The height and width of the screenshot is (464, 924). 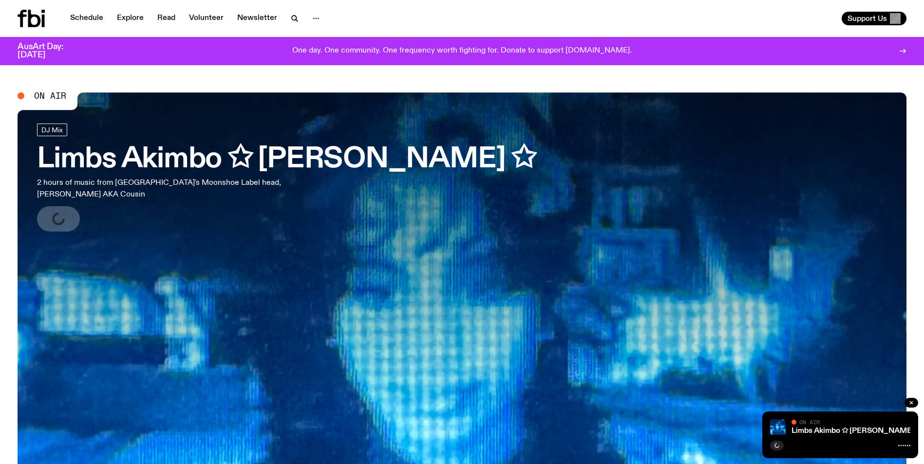 I want to click on span: DJ Mix, so click(x=52, y=130).